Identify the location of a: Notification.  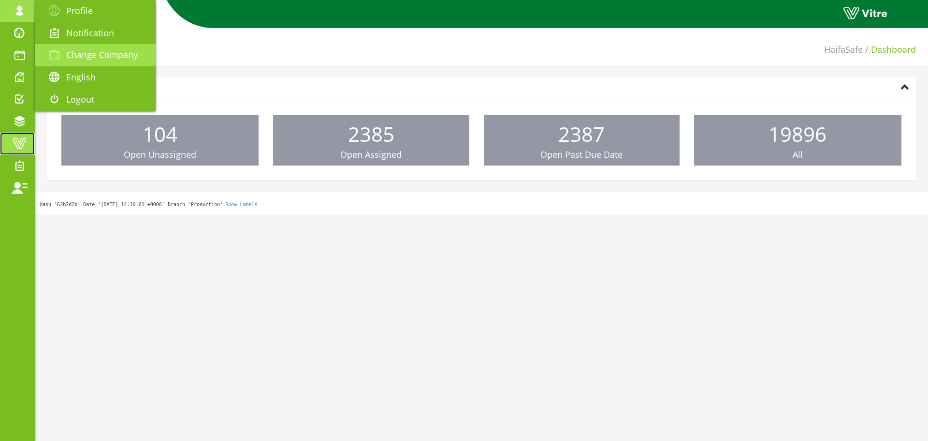
(95, 33).